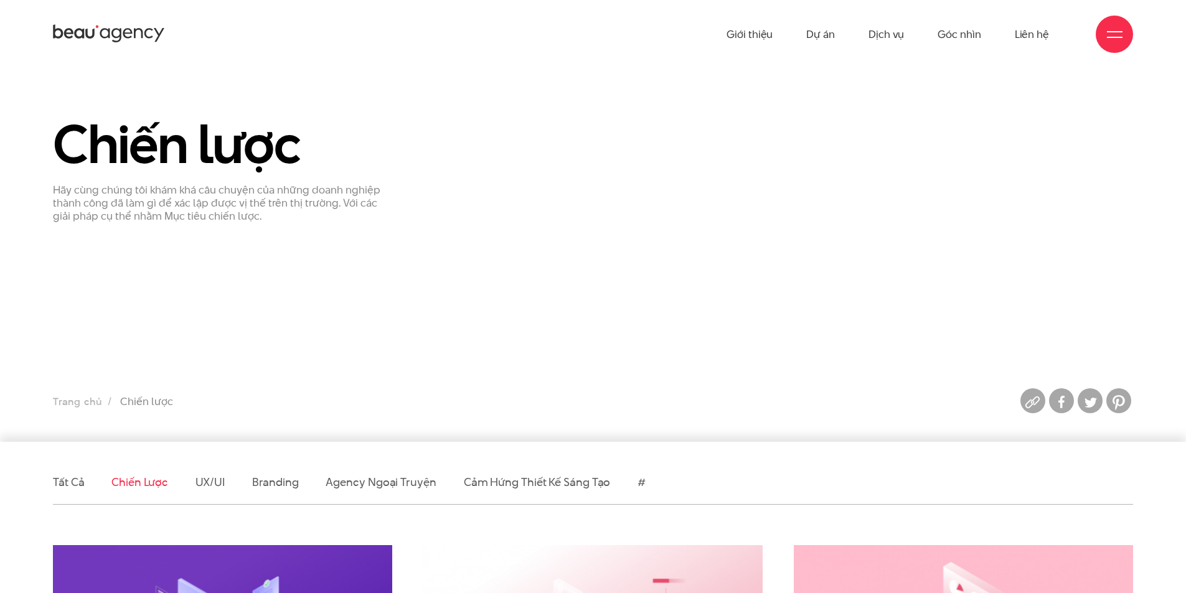  What do you see at coordinates (210, 482) in the screenshot?
I see `a: UX/UI` at bounding box center [210, 482].